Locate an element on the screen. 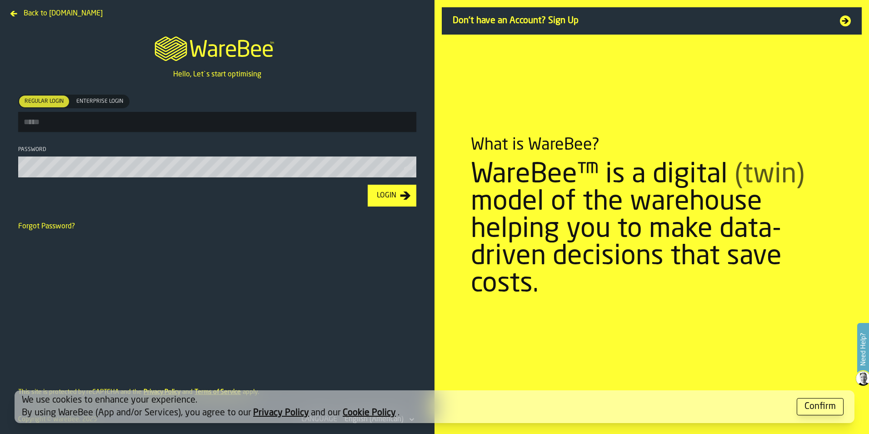 This screenshot has height=434, width=869. input: button-toolbar-Password is located at coordinates (217, 167).